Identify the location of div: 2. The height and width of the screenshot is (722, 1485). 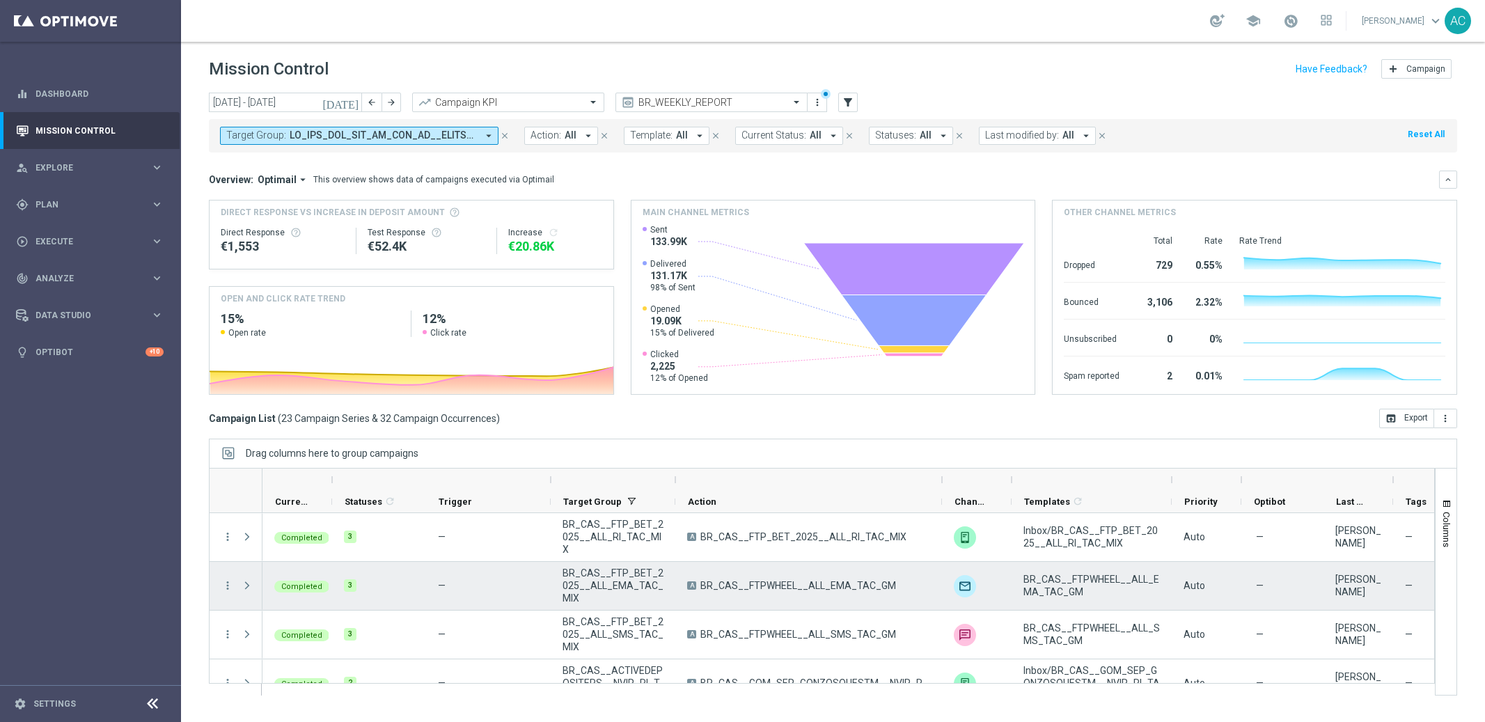
(1154, 375).